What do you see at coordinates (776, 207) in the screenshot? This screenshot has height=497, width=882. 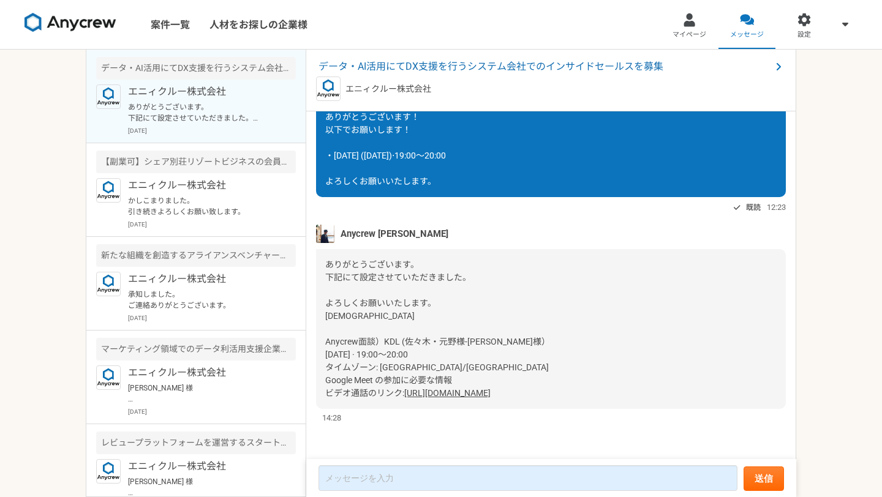 I see `span: 12:23` at bounding box center [776, 207].